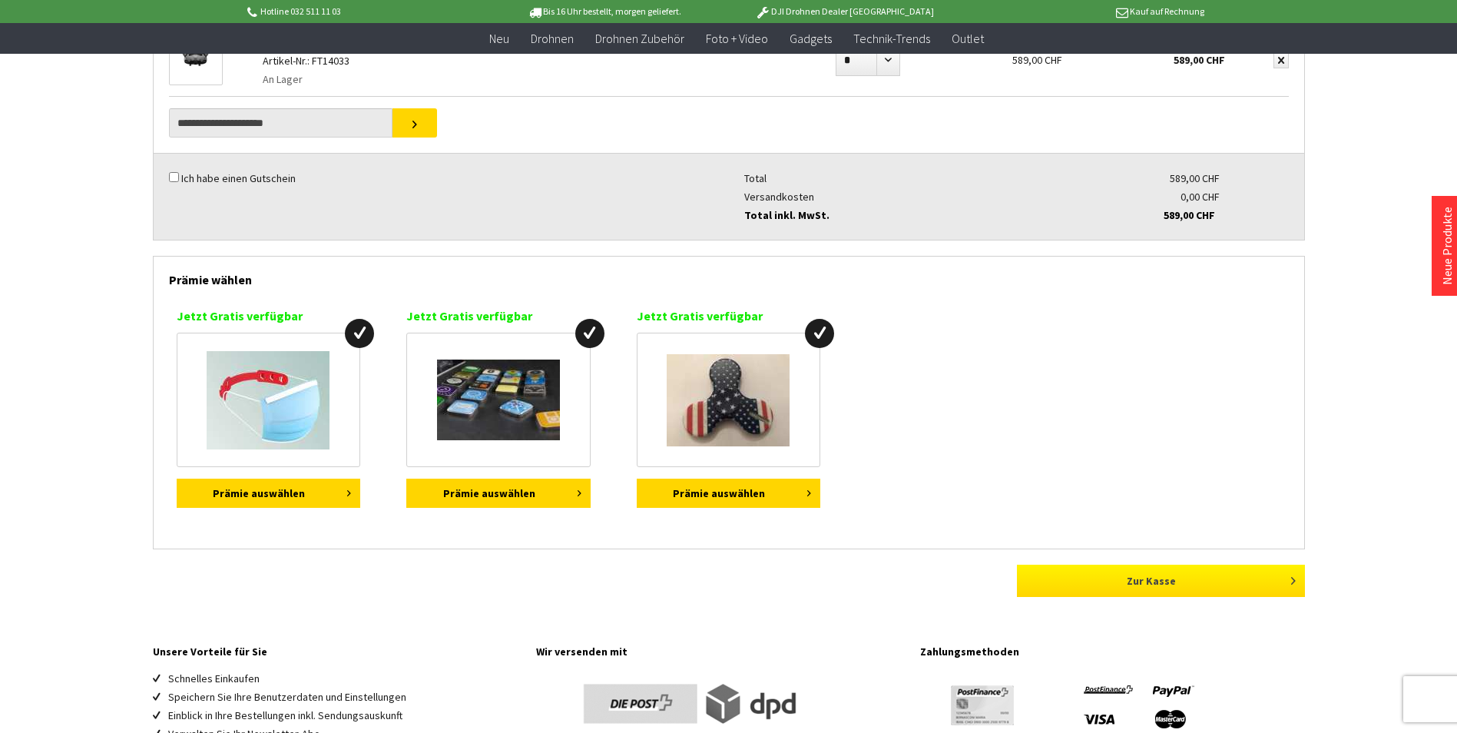 Image resolution: width=1457 pixels, height=733 pixels. Describe the element at coordinates (283, 79) in the screenshot. I see `span: An Lager` at that location.